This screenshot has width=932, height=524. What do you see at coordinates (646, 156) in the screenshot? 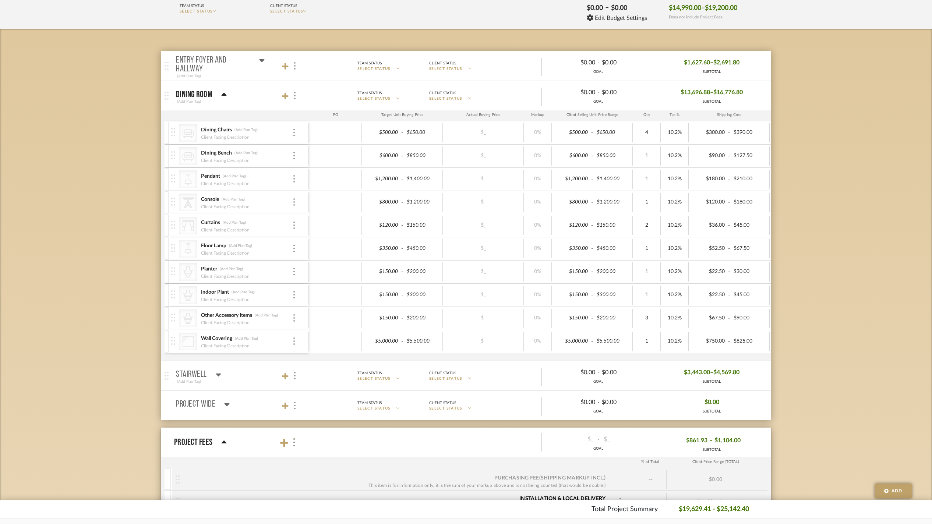
I see `div: 1` at bounding box center [646, 156].